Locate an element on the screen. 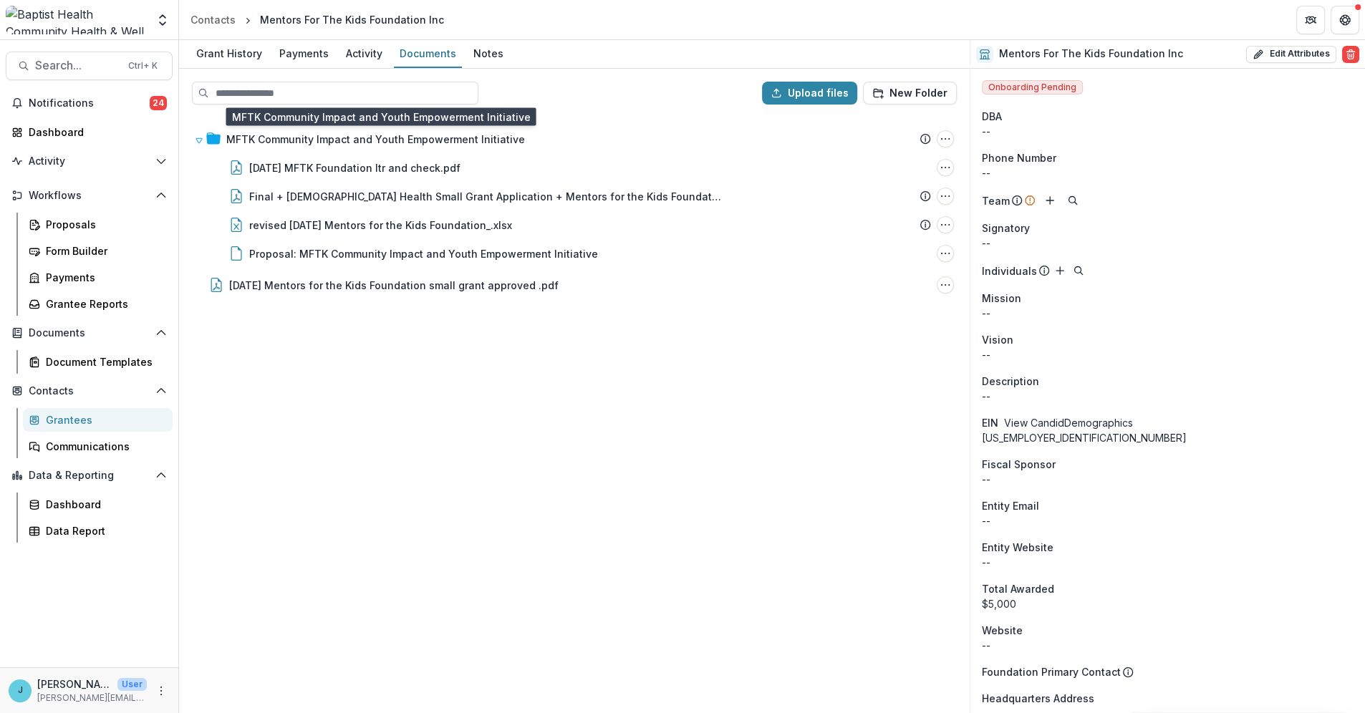 This screenshot has width=1365, height=713. div: Data Report is located at coordinates (103, 531).